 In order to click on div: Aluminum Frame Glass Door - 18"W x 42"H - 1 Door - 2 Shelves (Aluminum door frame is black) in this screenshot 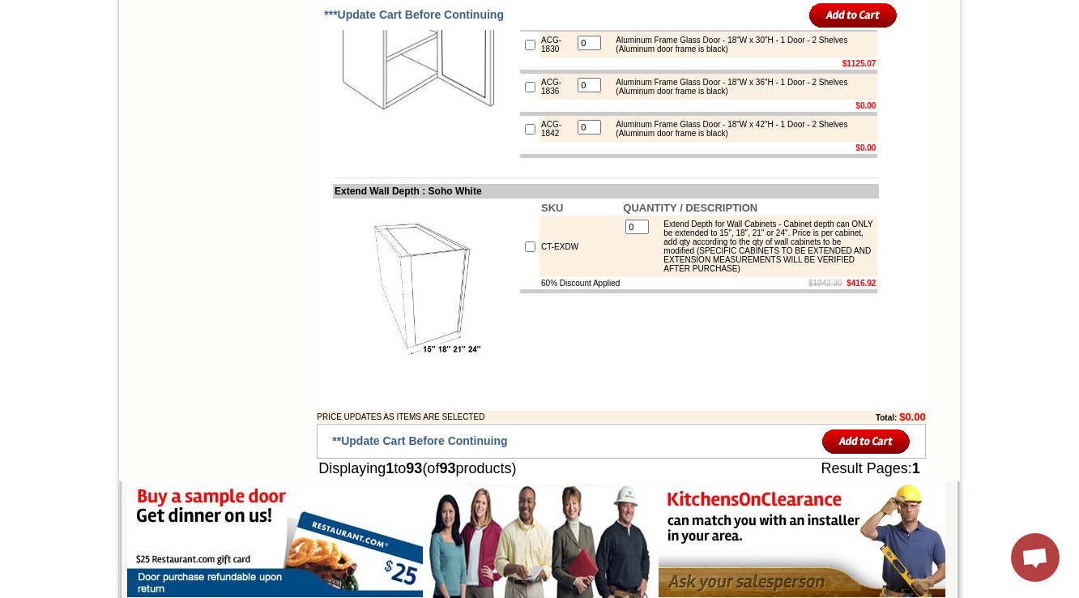, I will do `click(740, 129)`.